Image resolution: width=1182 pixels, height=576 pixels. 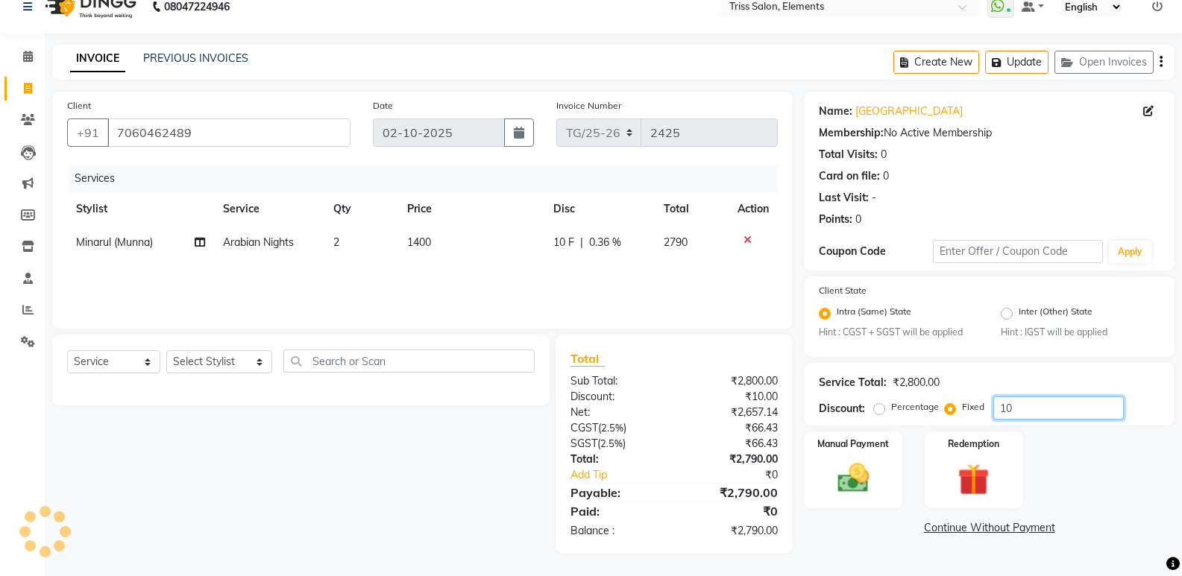 What do you see at coordinates (753, 209) in the screenshot?
I see `th: Action` at bounding box center [753, 209].